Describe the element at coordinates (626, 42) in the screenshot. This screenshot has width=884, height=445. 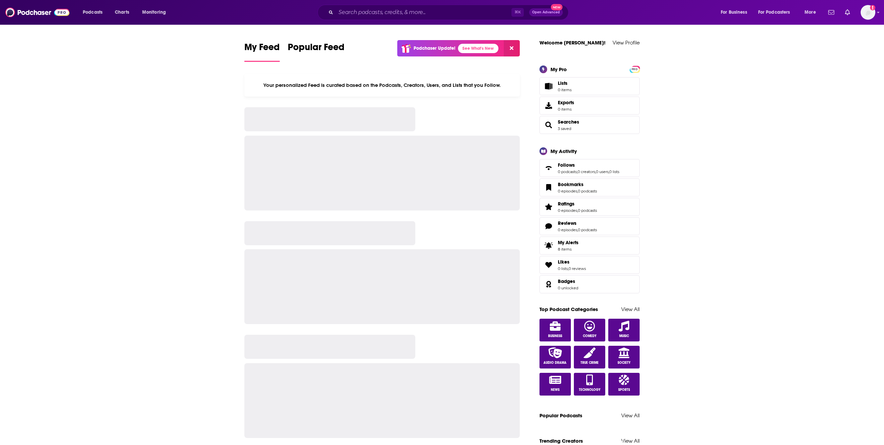
I see `a: View Profile` at that location.